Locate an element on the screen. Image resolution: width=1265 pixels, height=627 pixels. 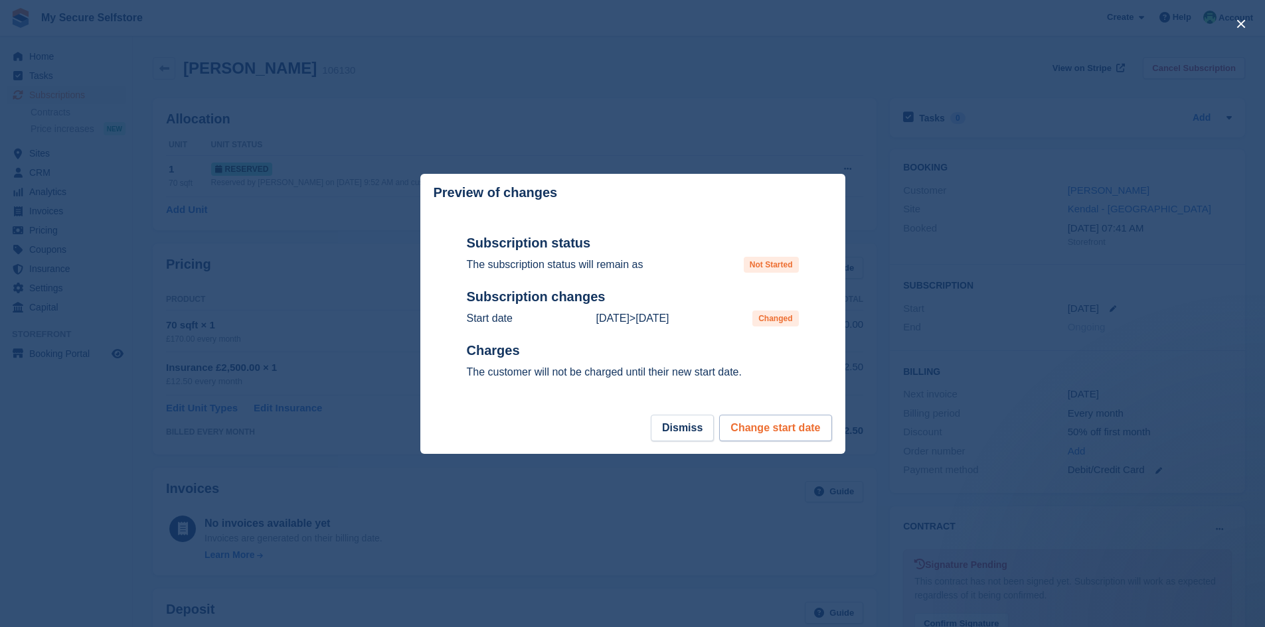
h2: Subscription changes is located at coordinates (633, 297).